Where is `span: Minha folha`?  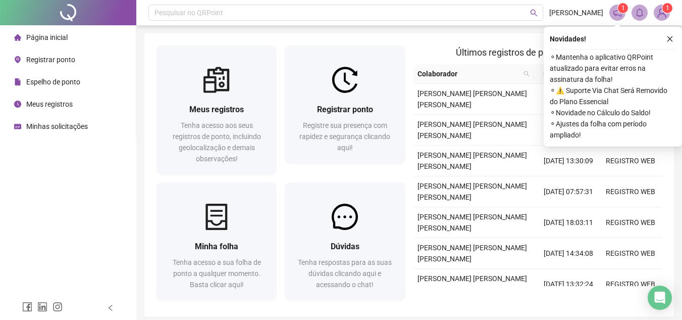 span: Minha folha is located at coordinates (217, 246).